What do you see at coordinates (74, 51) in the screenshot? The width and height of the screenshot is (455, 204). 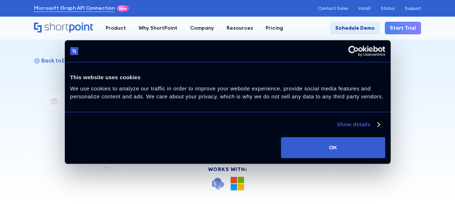 I see `img: logo` at bounding box center [74, 51].